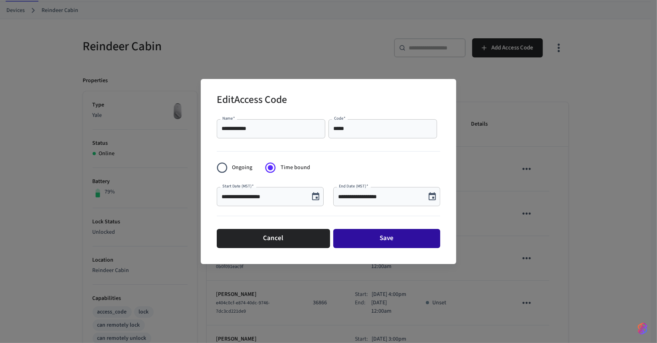 The image size is (657, 343). Describe the element at coordinates (642, 329) in the screenshot. I see `img: SeamLogoGradient.69752ec5.svg` at that location.